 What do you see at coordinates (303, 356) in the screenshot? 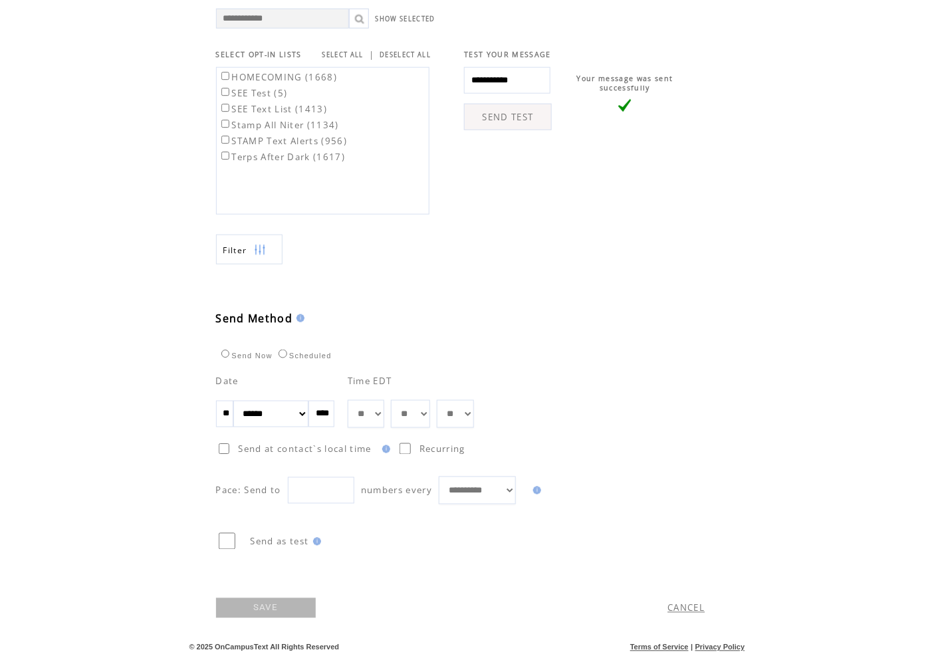
I see `label: Scheduled` at bounding box center [303, 356].